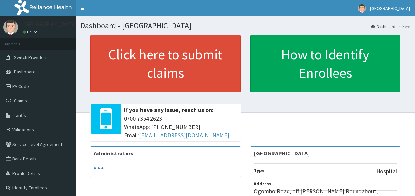  What do you see at coordinates (403, 26) in the screenshot?
I see `li: Here` at bounding box center [403, 26].